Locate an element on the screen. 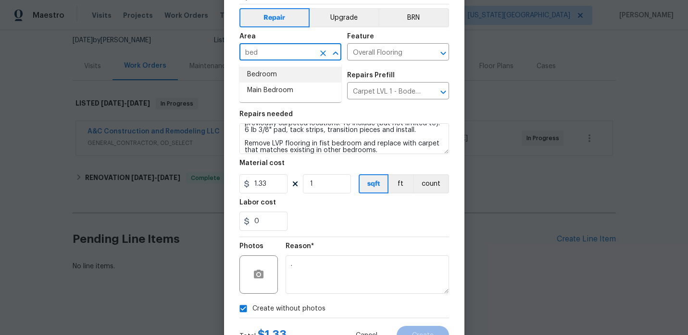  li: Bedroom is located at coordinates (290, 74).